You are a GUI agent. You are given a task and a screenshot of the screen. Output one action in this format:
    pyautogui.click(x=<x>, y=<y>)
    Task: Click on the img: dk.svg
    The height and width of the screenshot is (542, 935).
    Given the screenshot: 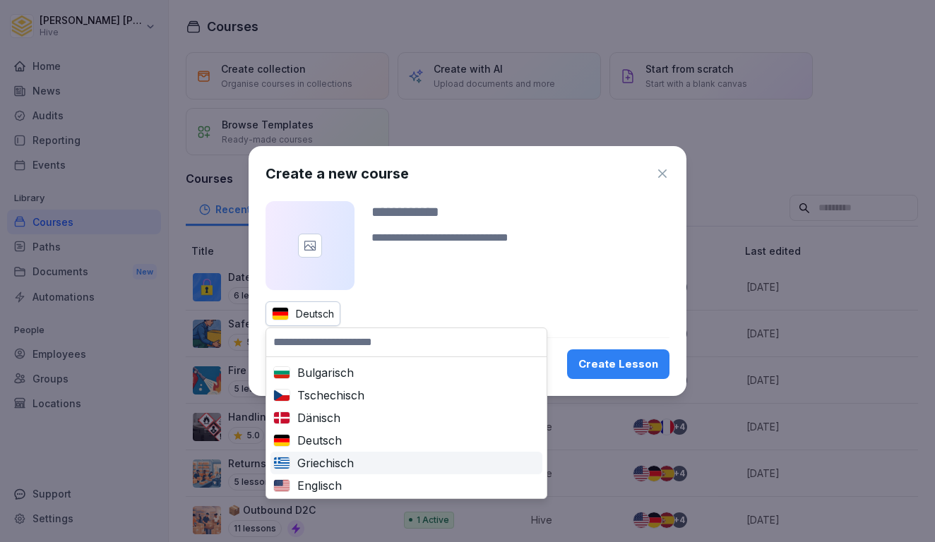 What is the action you would take?
    pyautogui.click(x=282, y=418)
    